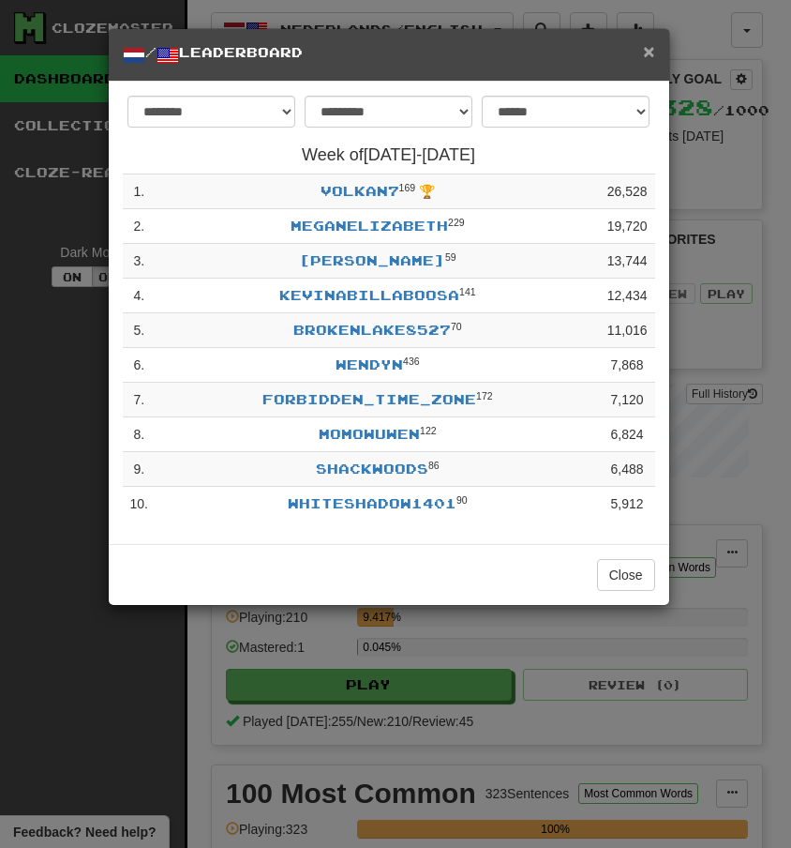 Image resolution: width=791 pixels, height=848 pixels. I want to click on a: WhiteShadow1401, so click(372, 503).